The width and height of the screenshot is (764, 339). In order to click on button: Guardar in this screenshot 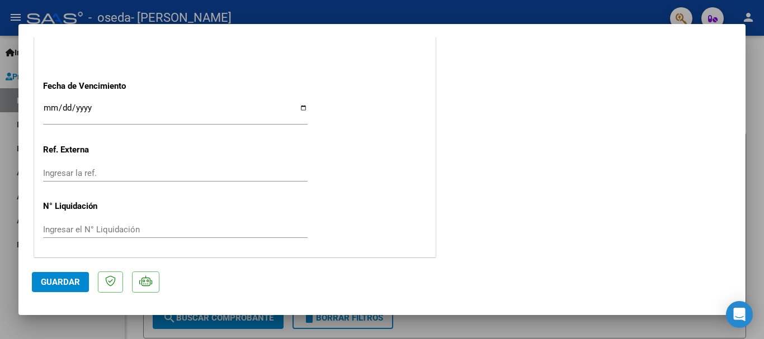, I will do `click(60, 282)`.